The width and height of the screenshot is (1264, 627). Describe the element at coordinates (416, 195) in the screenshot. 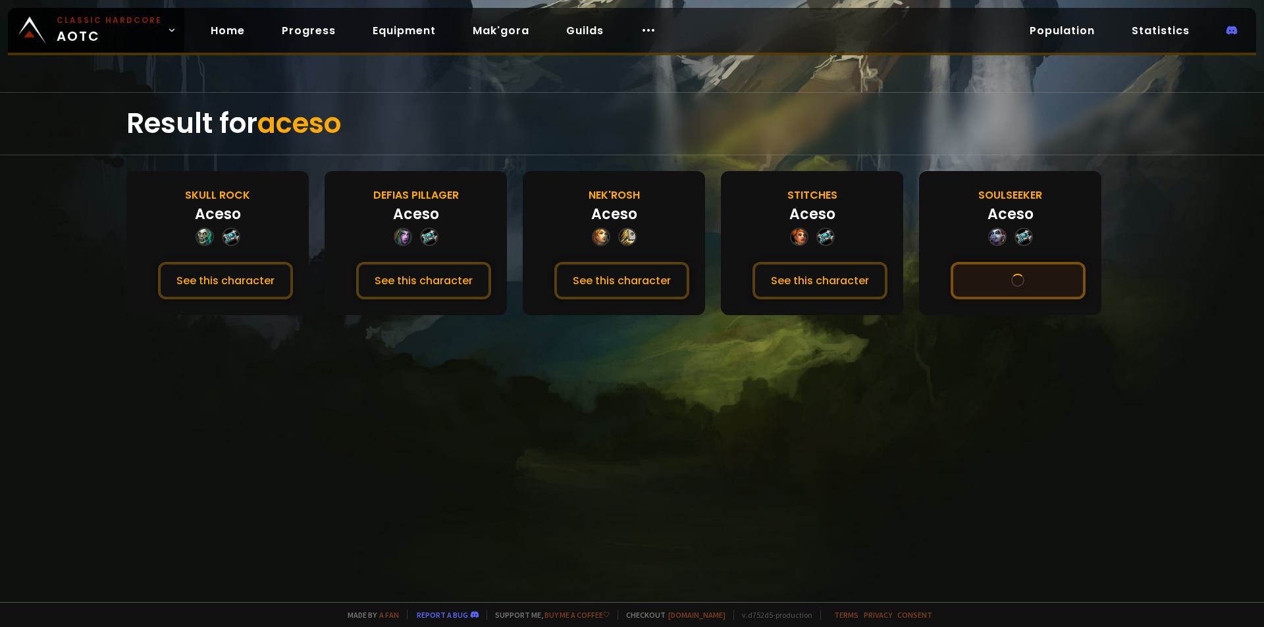

I see `div: Defias Pillager` at that location.